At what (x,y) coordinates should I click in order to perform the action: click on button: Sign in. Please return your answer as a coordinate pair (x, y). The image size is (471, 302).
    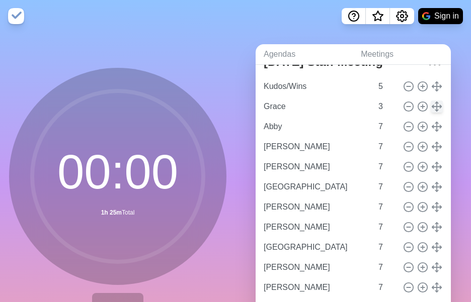
    Looking at the image, I should click on (440, 16).